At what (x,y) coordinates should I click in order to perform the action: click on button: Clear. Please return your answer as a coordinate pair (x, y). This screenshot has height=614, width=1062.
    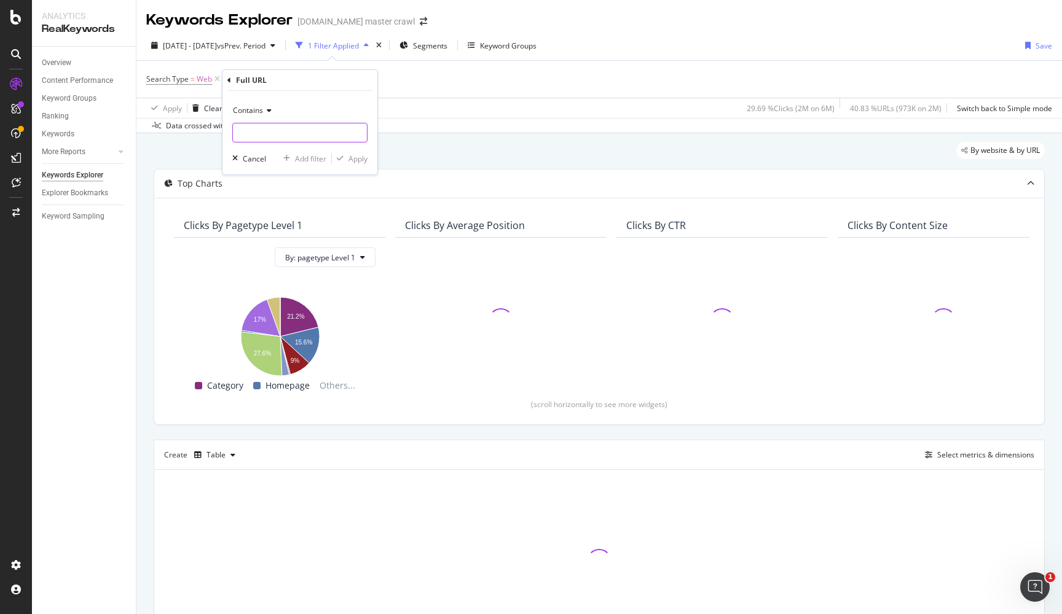
    Looking at the image, I should click on (205, 108).